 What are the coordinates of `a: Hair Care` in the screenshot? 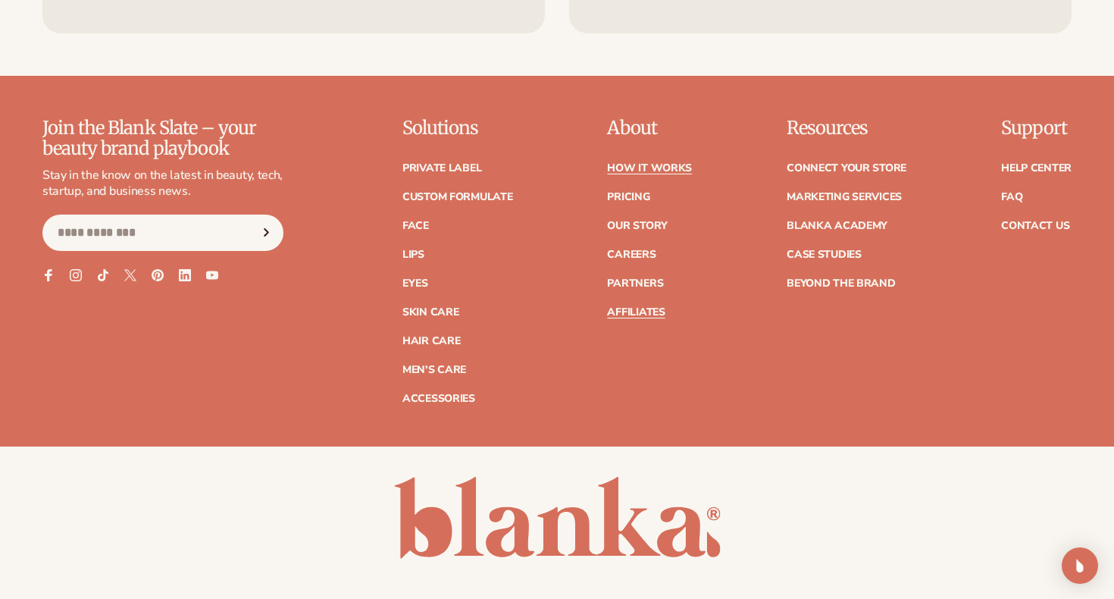 It's located at (431, 341).